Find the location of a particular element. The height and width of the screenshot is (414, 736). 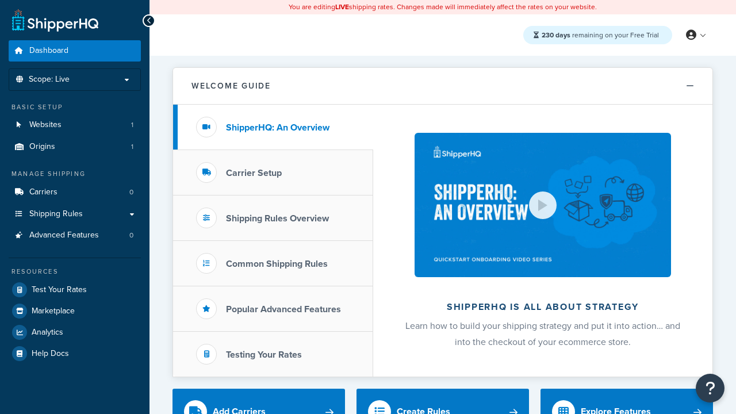

span: Origins is located at coordinates (42, 147).